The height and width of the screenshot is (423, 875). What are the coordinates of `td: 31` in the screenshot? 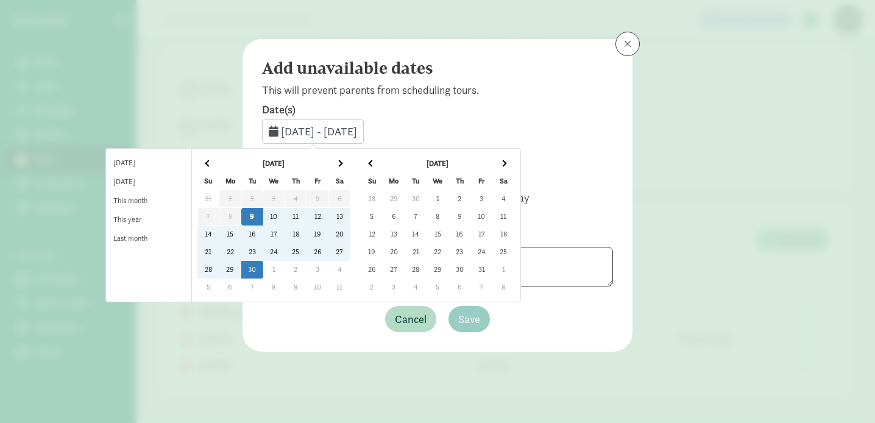 It's located at (482, 269).